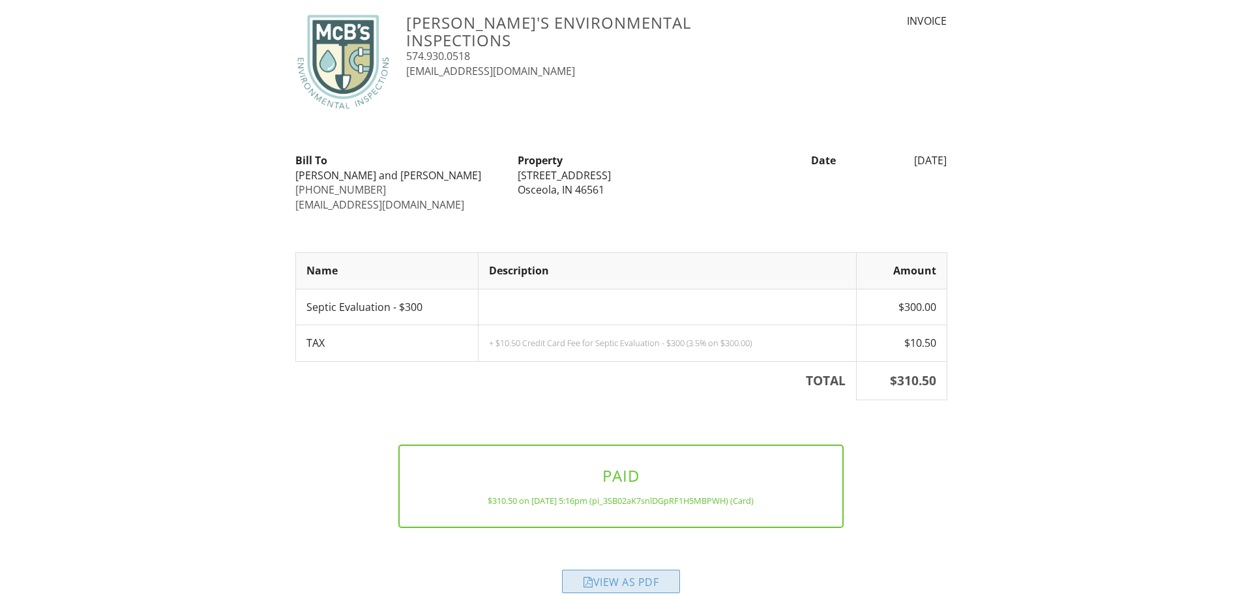 Image resolution: width=1242 pixels, height=616 pixels. What do you see at coordinates (576, 381) in the screenshot?
I see `th: TOTAL` at bounding box center [576, 381].